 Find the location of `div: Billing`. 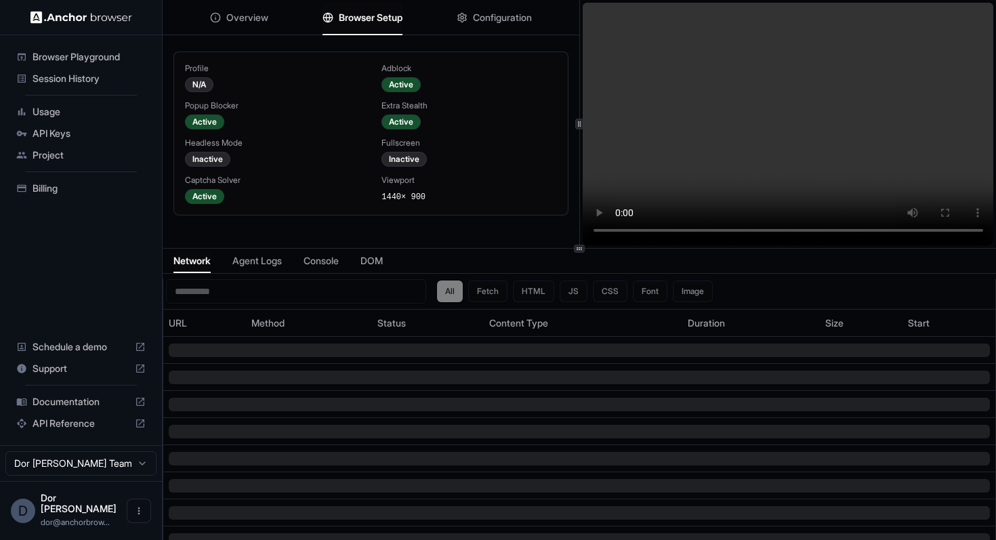

div: Billing is located at coordinates (81, 188).